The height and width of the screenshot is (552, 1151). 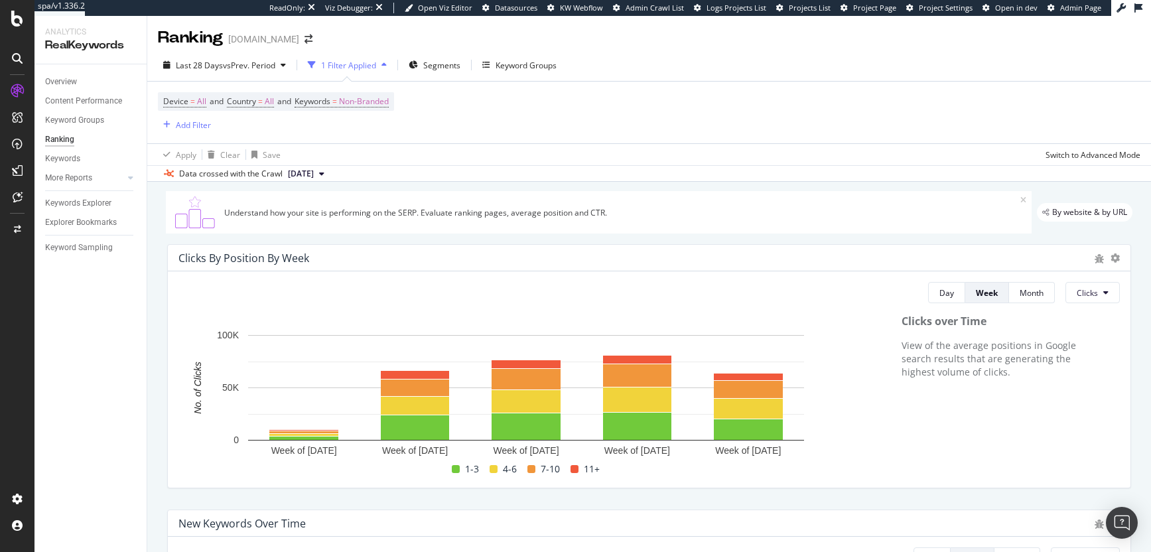 I want to click on button: Keyword Groups, so click(x=520, y=65).